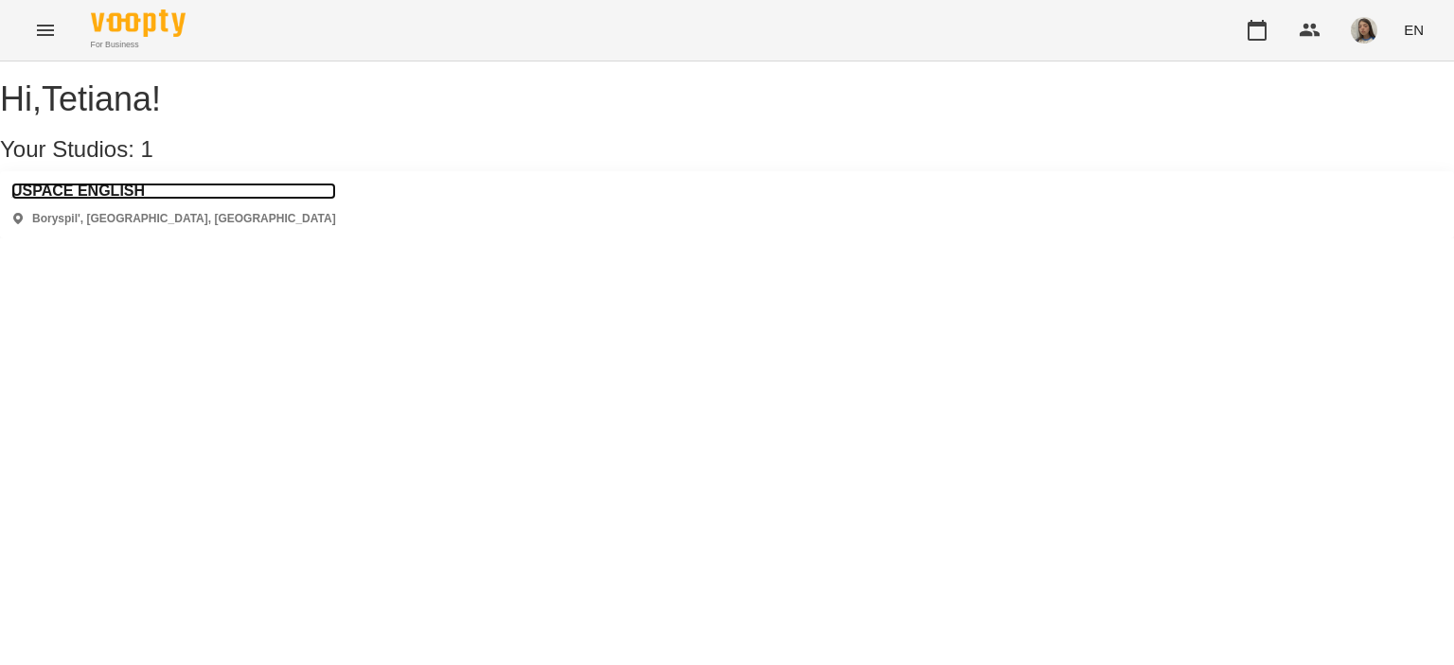 The height and width of the screenshot is (665, 1454). I want to click on h3: USPACE ENGLISH, so click(173, 191).